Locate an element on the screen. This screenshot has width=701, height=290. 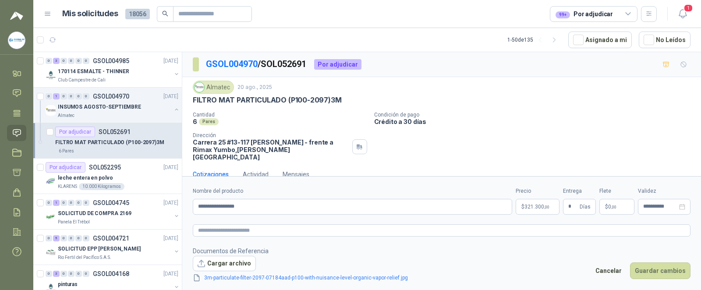
p: GSOL004168 is located at coordinates (111, 274).